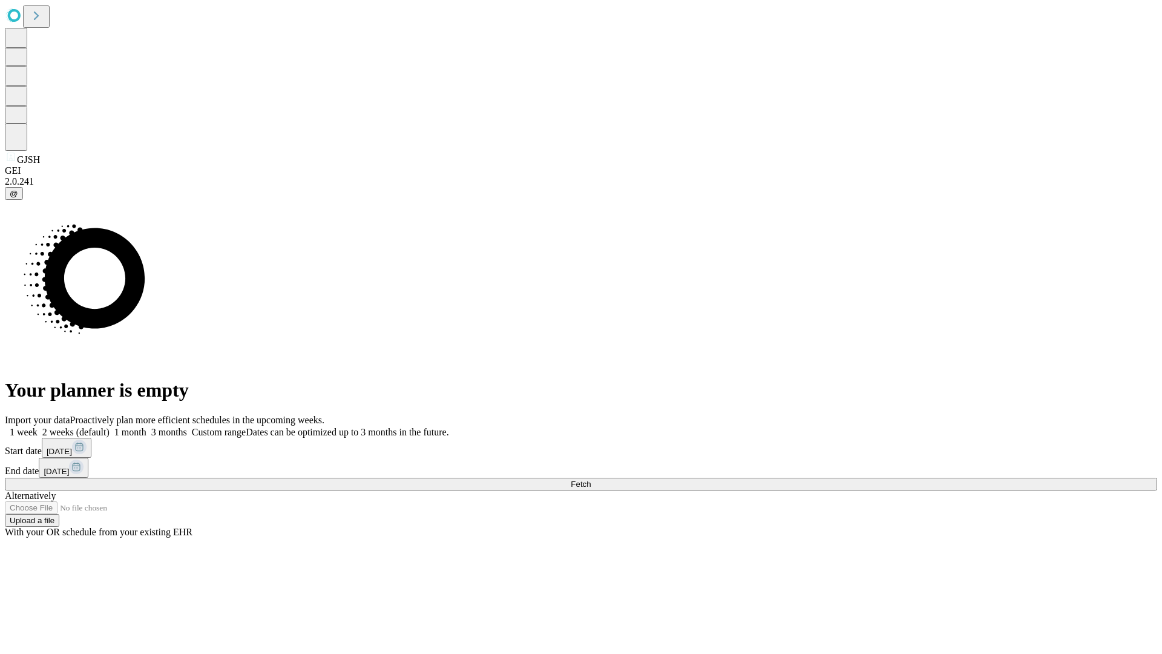  What do you see at coordinates (347, 432) in the screenshot?
I see `span: Dates can be optimized up to 3 months in the future.` at bounding box center [347, 432].